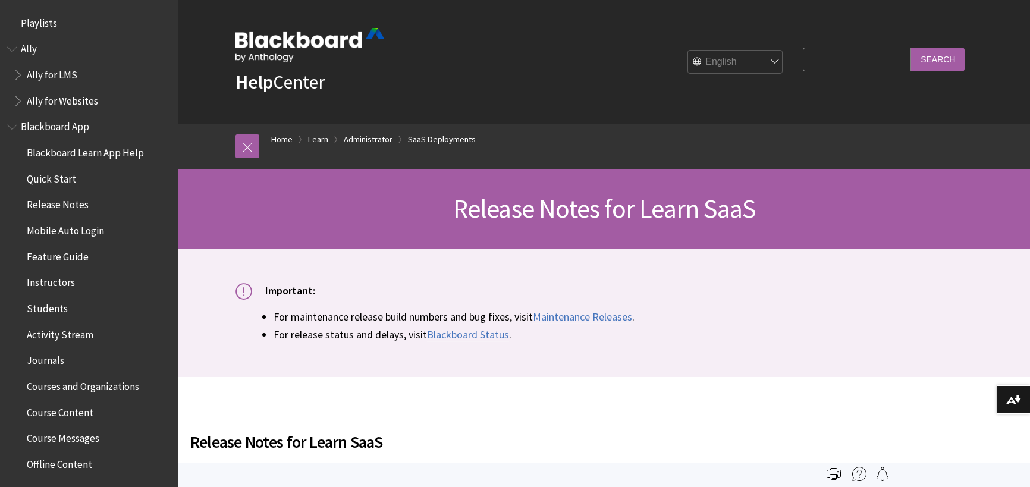 The height and width of the screenshot is (487, 1030). Describe the element at coordinates (62, 99) in the screenshot. I see `span: Ally for Websites` at that location.